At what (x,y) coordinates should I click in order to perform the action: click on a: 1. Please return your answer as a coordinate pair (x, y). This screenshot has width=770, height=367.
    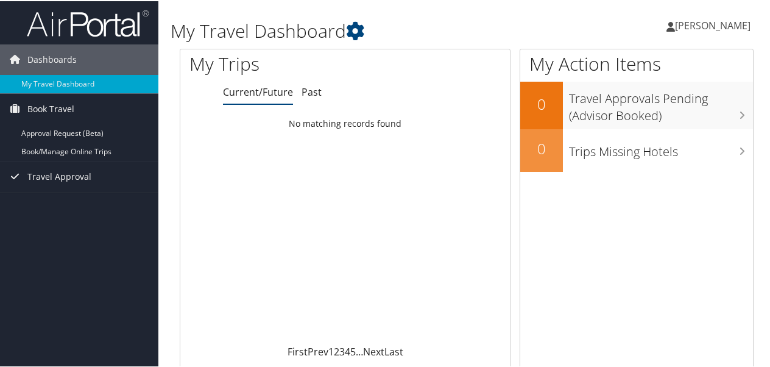
    Looking at the image, I should click on (331, 350).